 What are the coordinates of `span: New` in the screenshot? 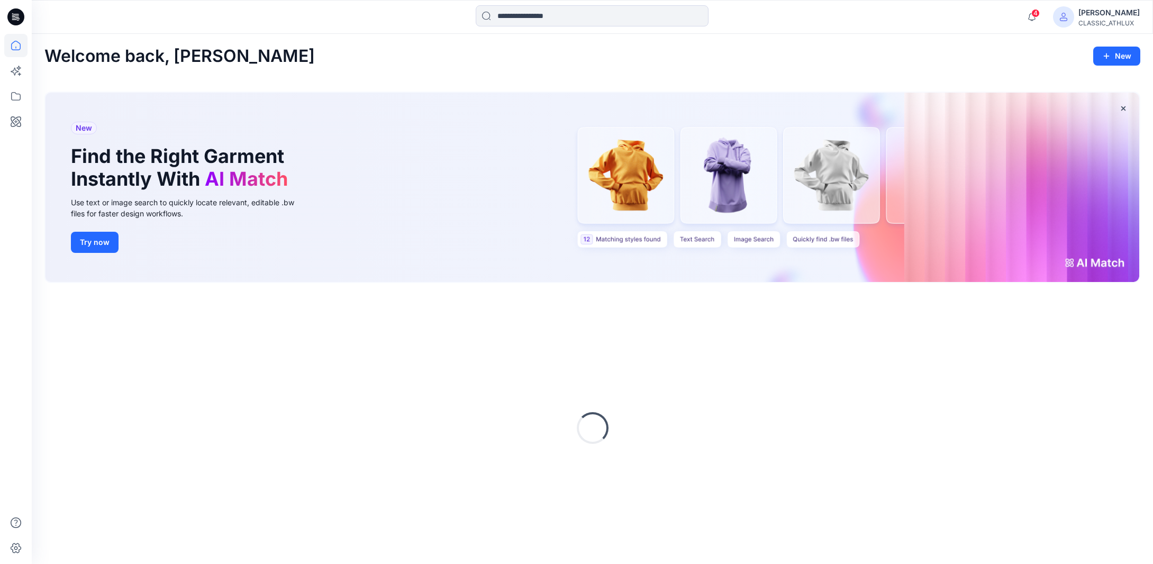 It's located at (84, 128).